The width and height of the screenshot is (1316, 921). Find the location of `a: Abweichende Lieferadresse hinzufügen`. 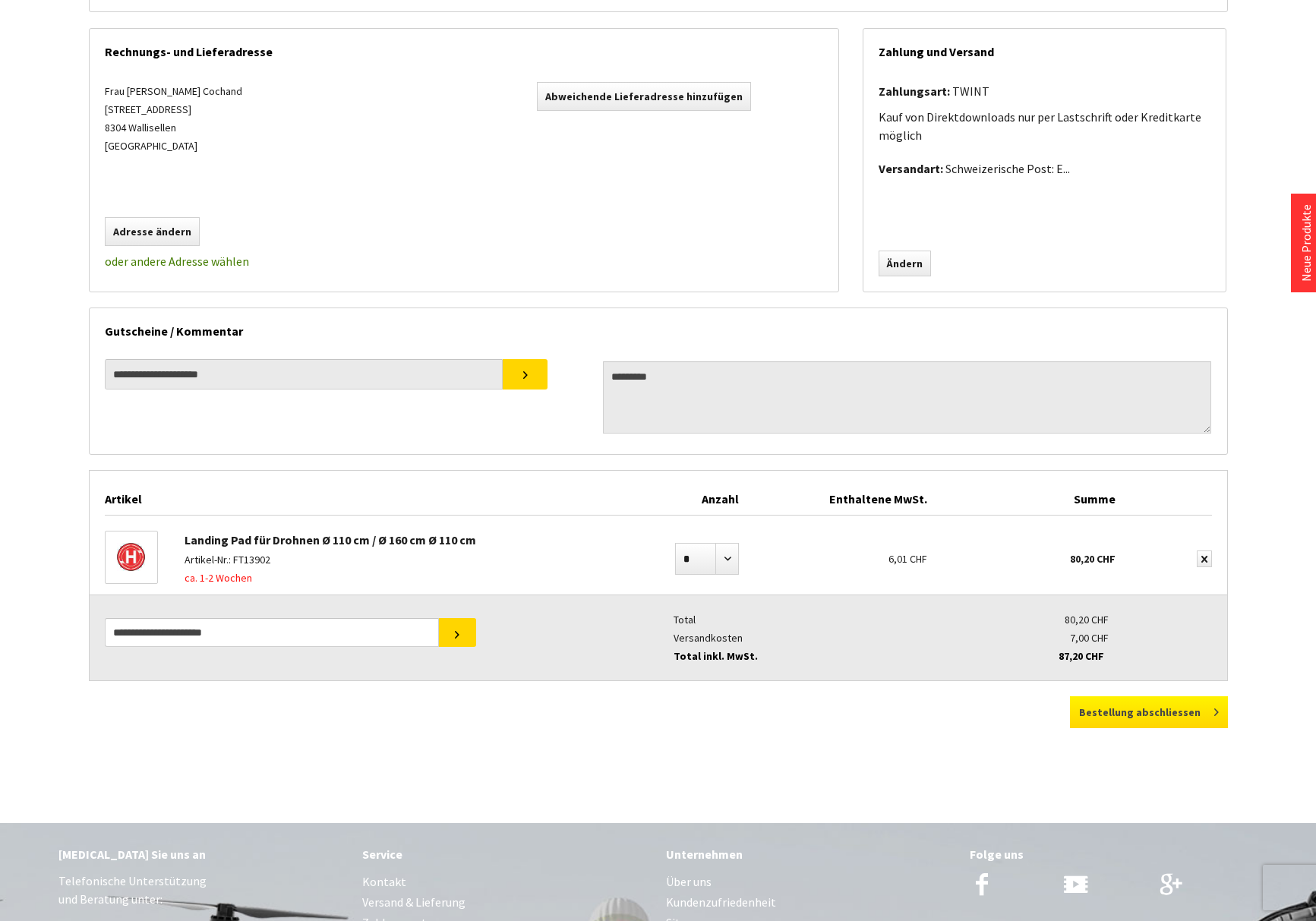

a: Abweichende Lieferadresse hinzufügen is located at coordinates (644, 97).